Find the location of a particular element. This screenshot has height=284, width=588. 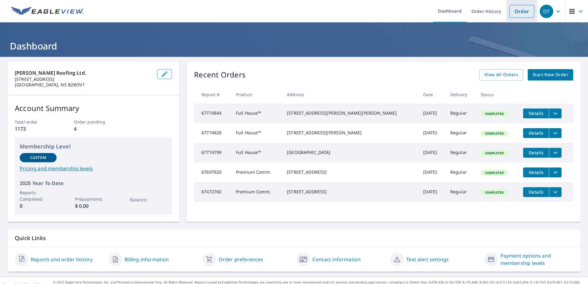

img: EV Logo is located at coordinates (47, 11).